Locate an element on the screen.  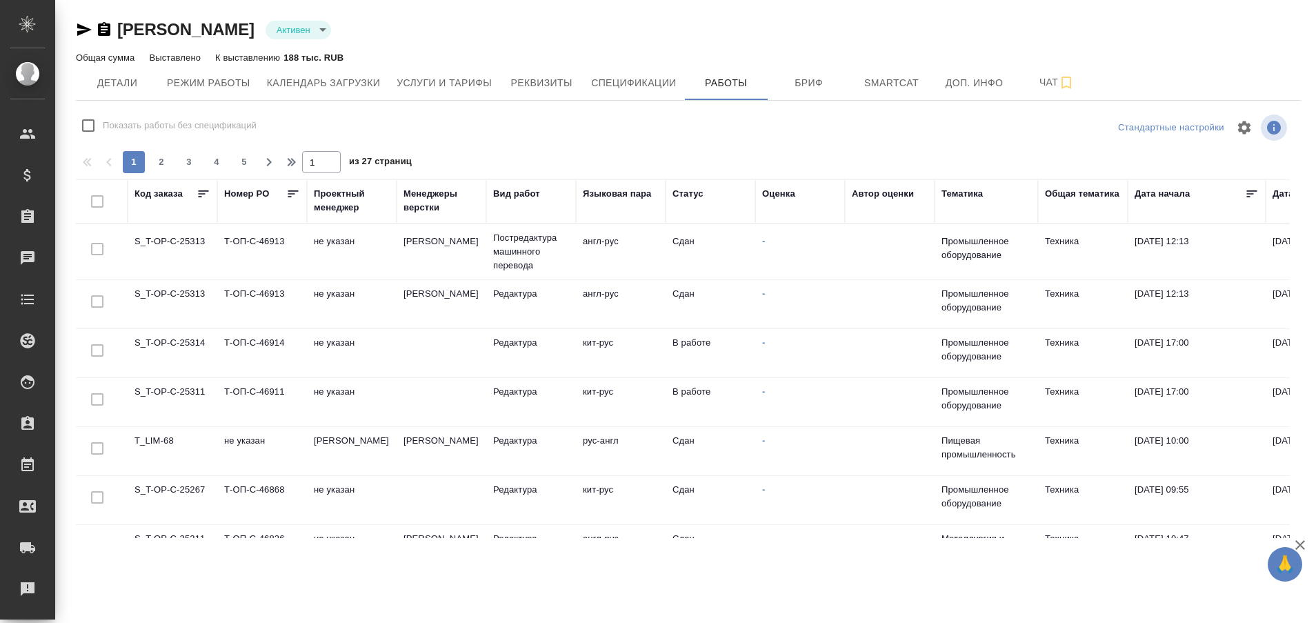
button: Скопировать ссылку is located at coordinates (104, 30).